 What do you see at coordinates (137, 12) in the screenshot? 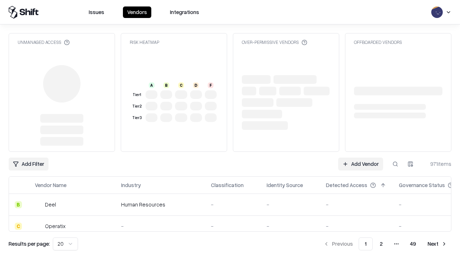
I see `button: Vendors` at bounding box center [137, 12].